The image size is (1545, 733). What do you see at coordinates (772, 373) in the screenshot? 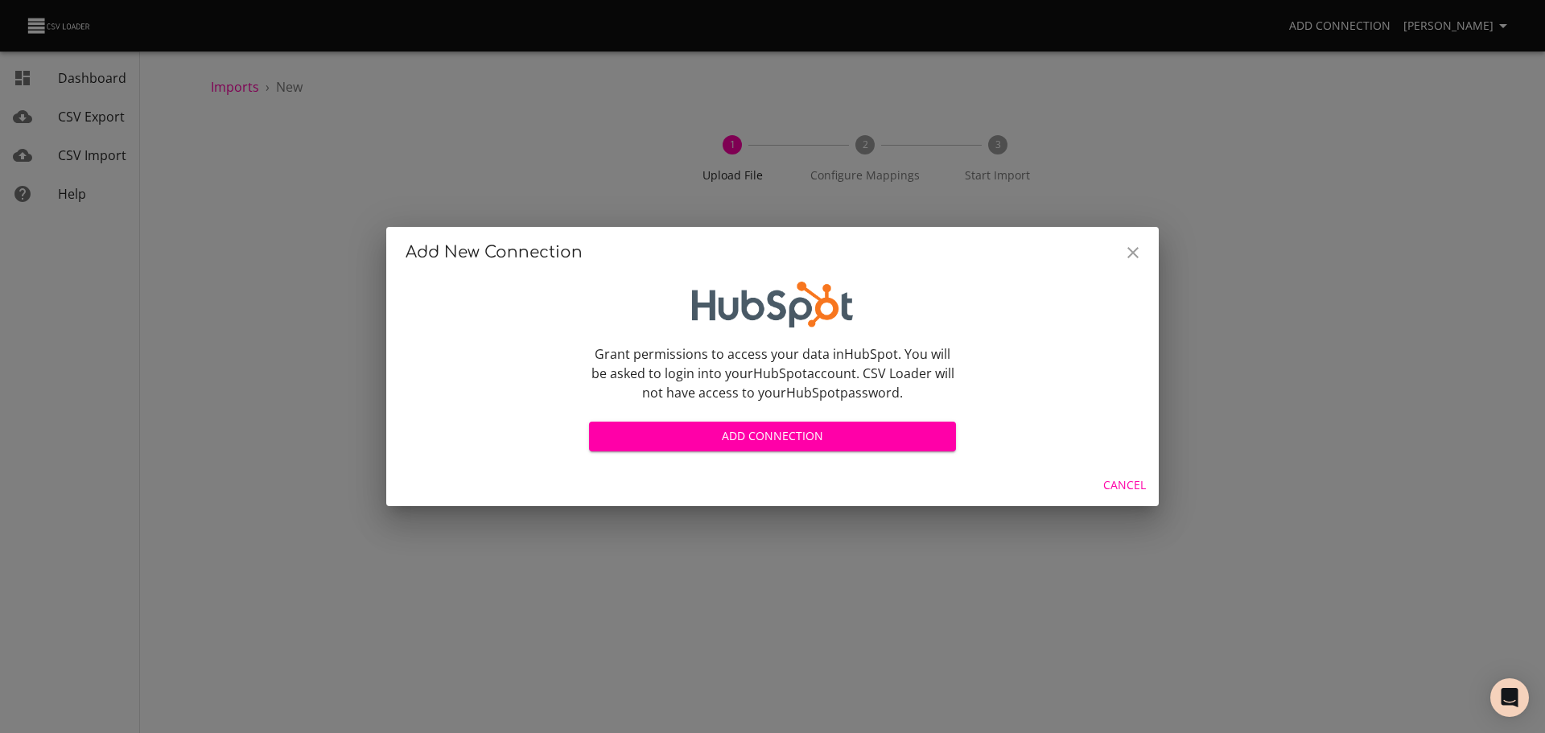
I see `p: Grant permissions to access your data in HubSpot . You will be asked to login into your HubSpot a...` at bounding box center [772, 373].